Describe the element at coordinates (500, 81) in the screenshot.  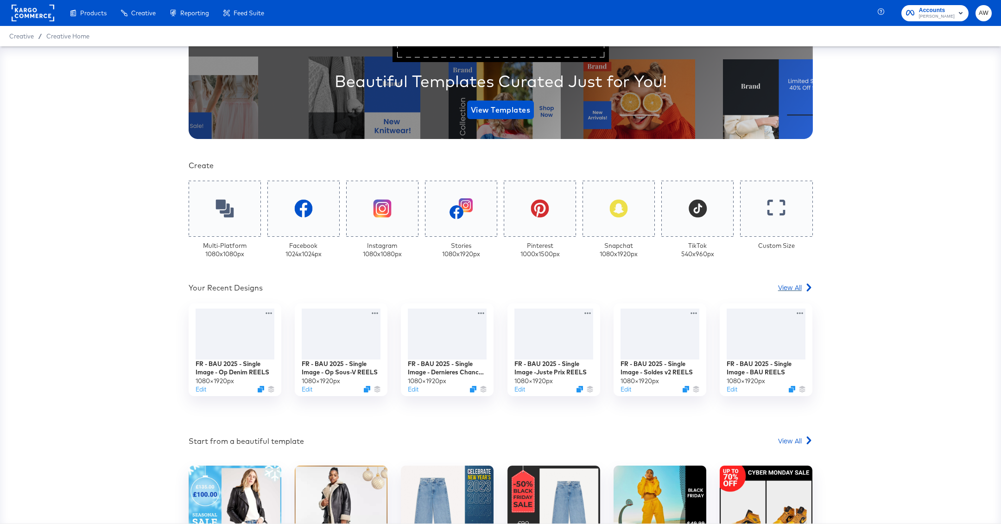
I see `div: Beautiful Templates Curated Just for You!` at that location.